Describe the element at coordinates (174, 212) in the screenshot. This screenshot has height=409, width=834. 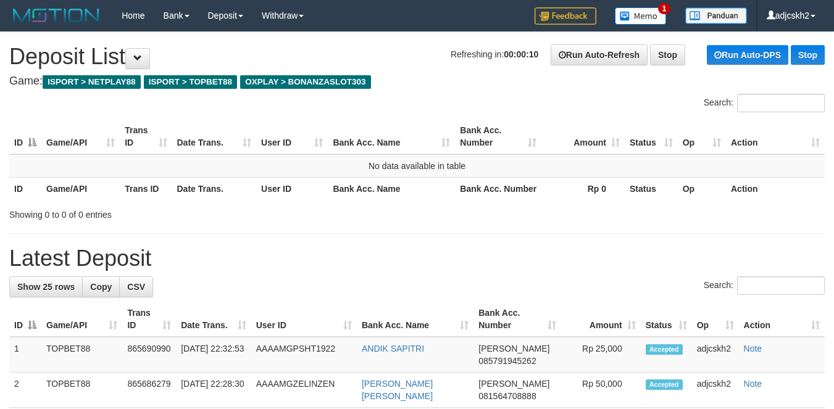
I see `div: Showing 0 to 0 of 0 entries` at that location.